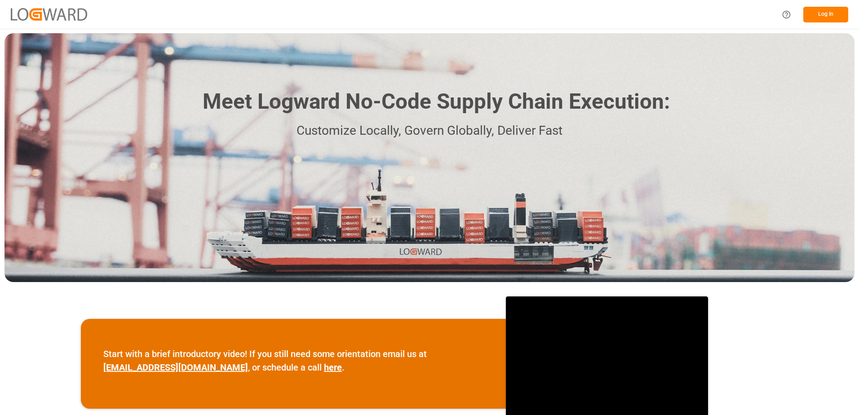 Image resolution: width=859 pixels, height=415 pixels. Describe the element at coordinates (826, 14) in the screenshot. I see `button: Log In` at that location.